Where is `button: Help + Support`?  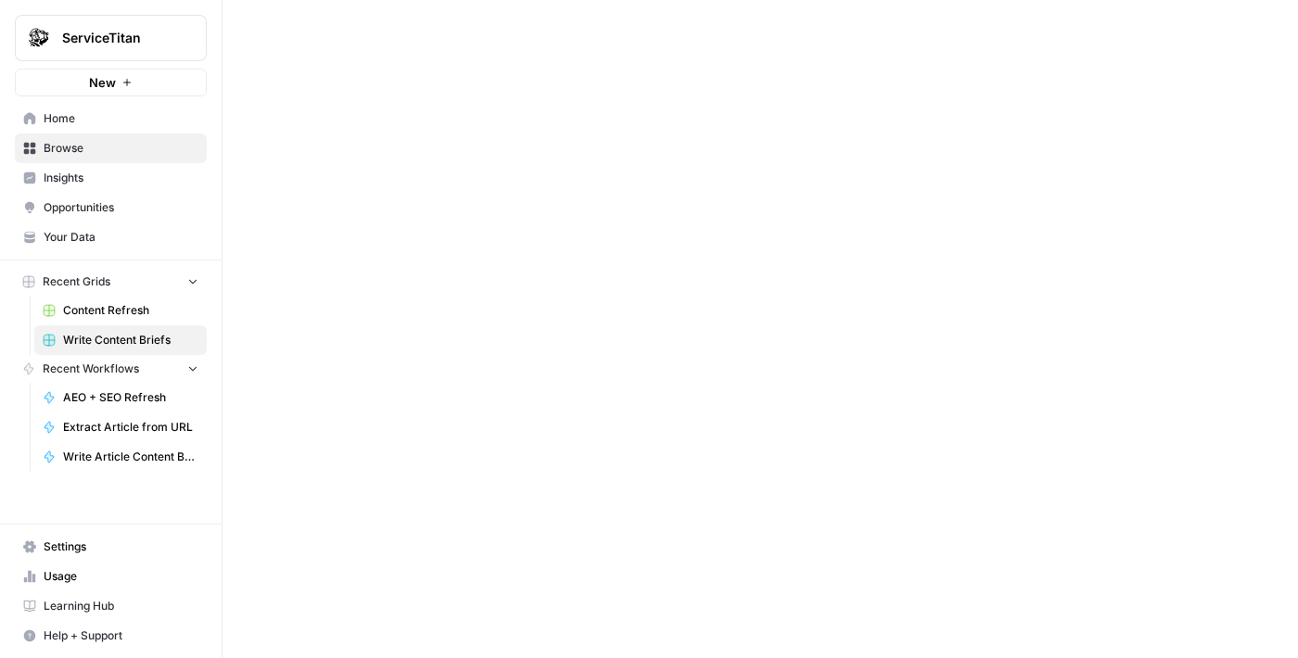 button: Help + Support is located at coordinates (110, 636).